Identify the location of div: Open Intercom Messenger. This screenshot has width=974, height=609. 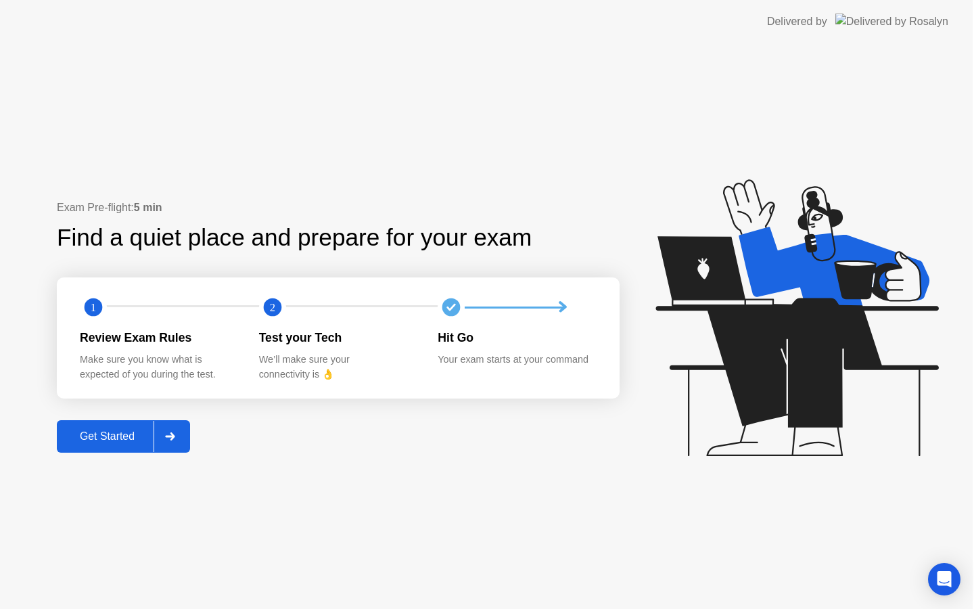
(944, 579).